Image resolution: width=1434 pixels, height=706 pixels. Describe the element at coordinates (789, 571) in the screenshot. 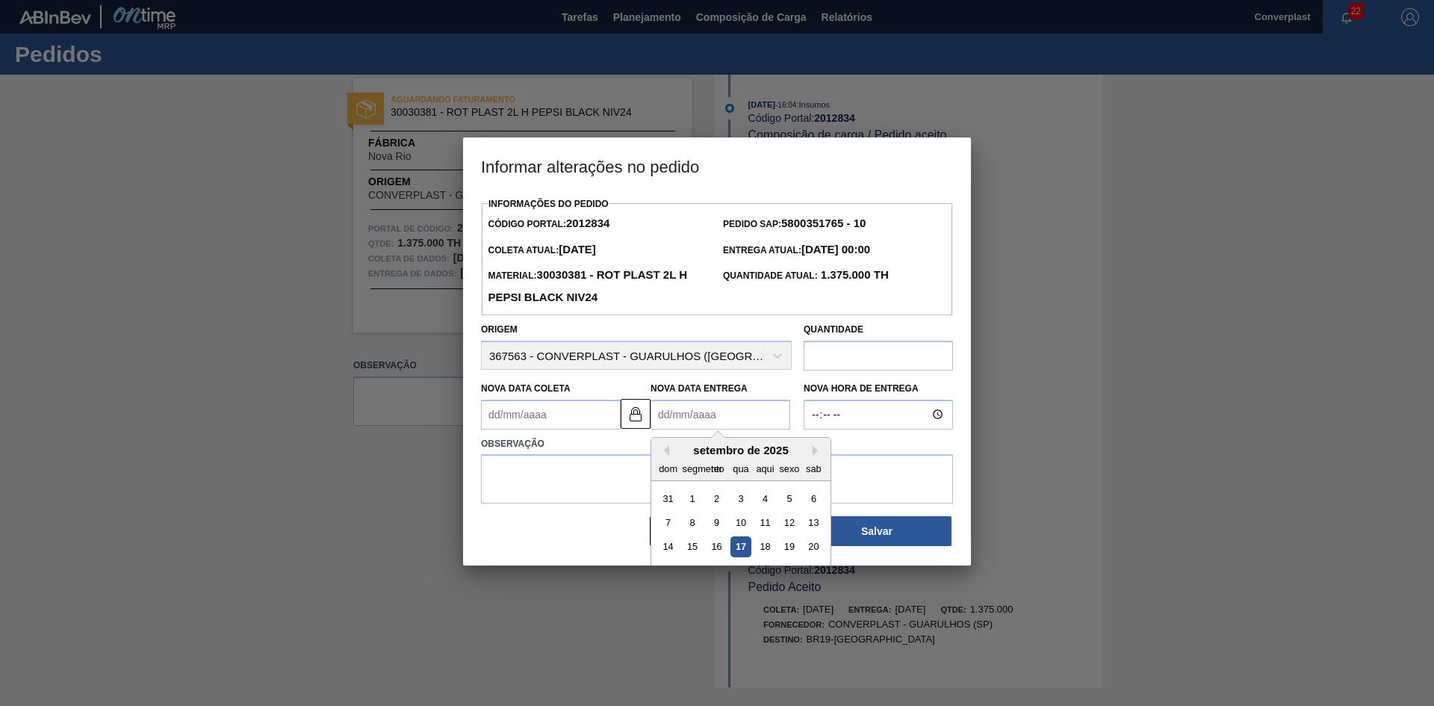

I see `div: Escolha sexta-feira, 26 de setembro de 2025` at that location.